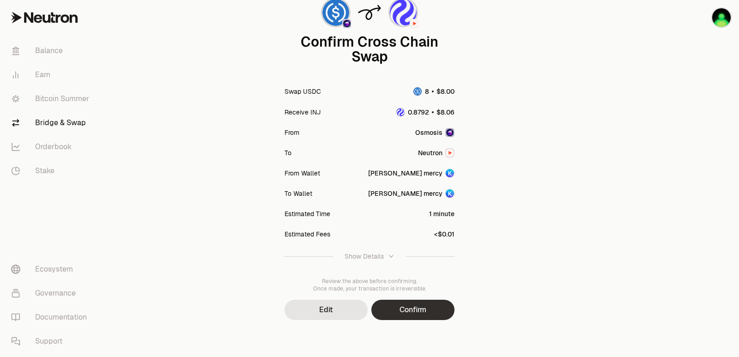  What do you see at coordinates (52, 99) in the screenshot?
I see `a: Bitcoin Summer` at bounding box center [52, 99].